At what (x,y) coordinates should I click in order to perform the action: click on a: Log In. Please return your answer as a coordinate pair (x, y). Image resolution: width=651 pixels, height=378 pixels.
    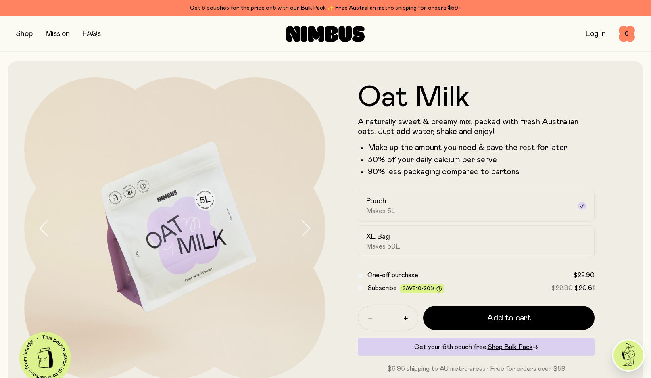
    Looking at the image, I should click on (596, 34).